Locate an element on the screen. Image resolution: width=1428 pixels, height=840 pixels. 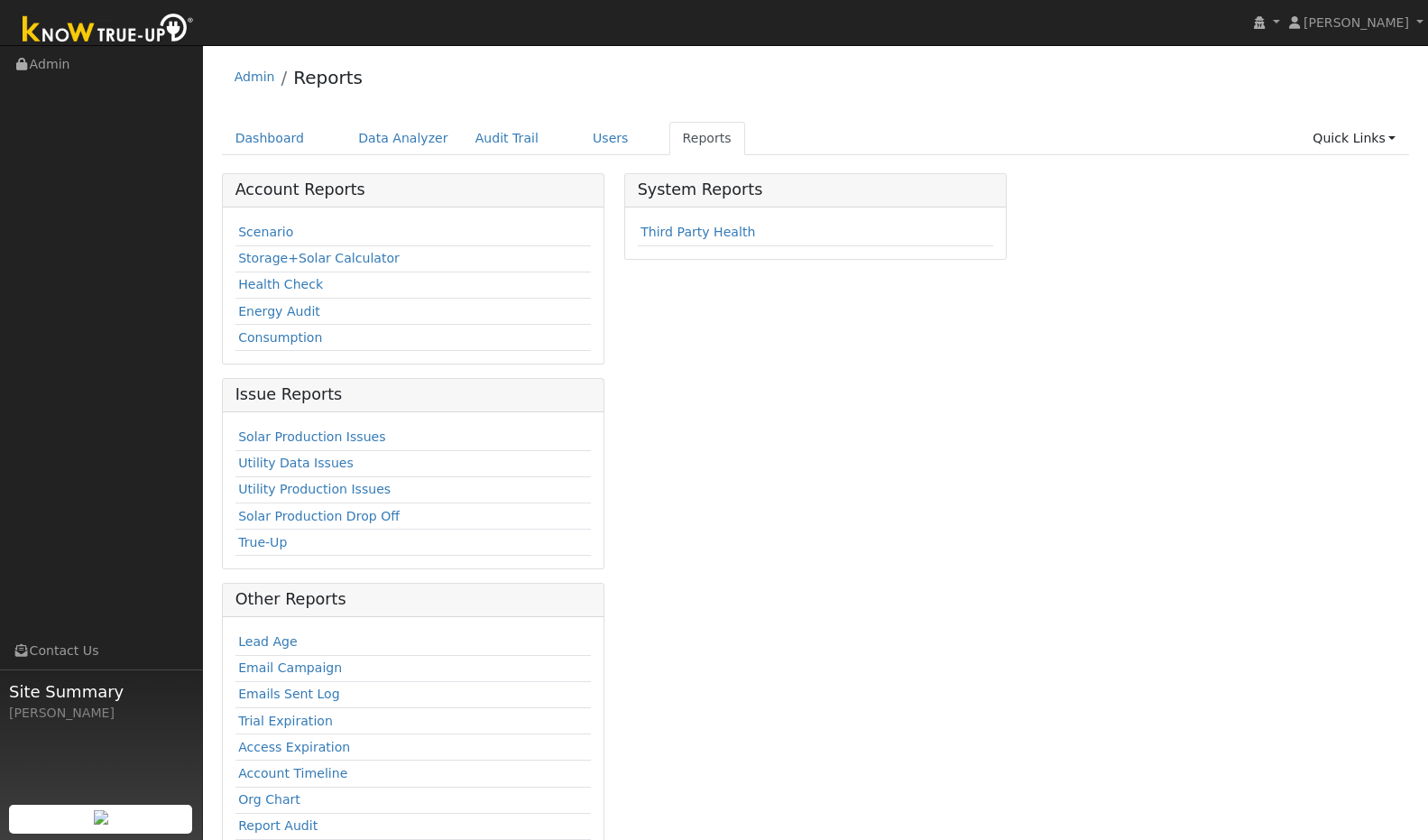
a: Email Campaign is located at coordinates (289, 668).